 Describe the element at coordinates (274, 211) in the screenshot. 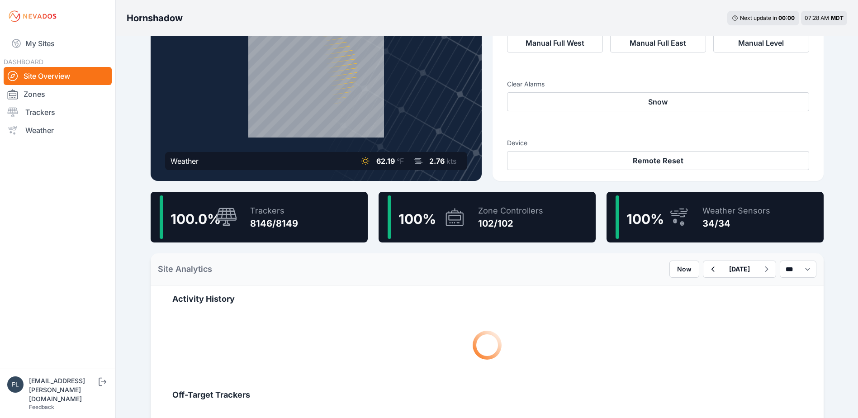

I see `div: Trackers` at that location.